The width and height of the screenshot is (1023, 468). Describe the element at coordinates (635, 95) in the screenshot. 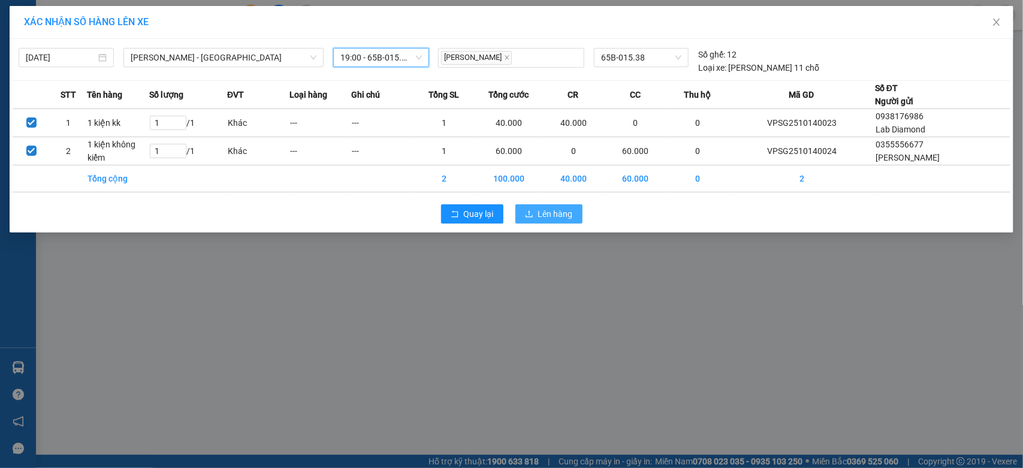

I see `span: CC` at that location.